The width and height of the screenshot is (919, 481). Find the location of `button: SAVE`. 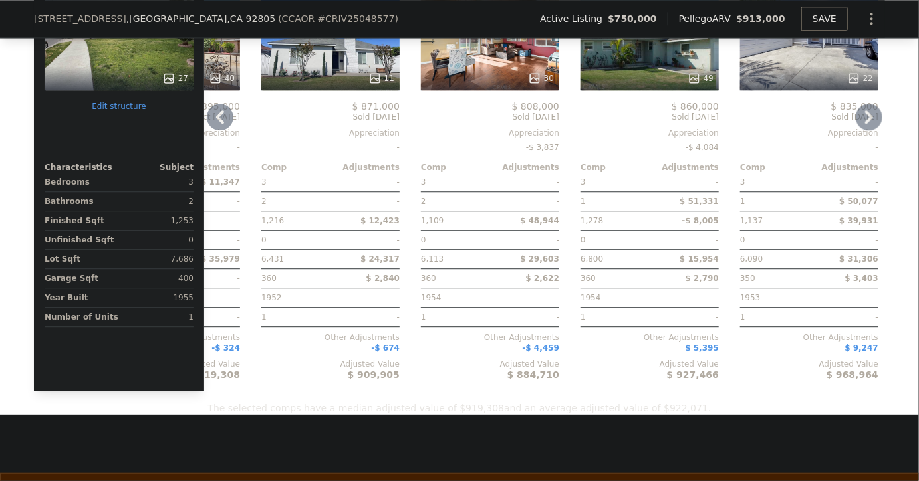

button: SAVE is located at coordinates (825, 19).